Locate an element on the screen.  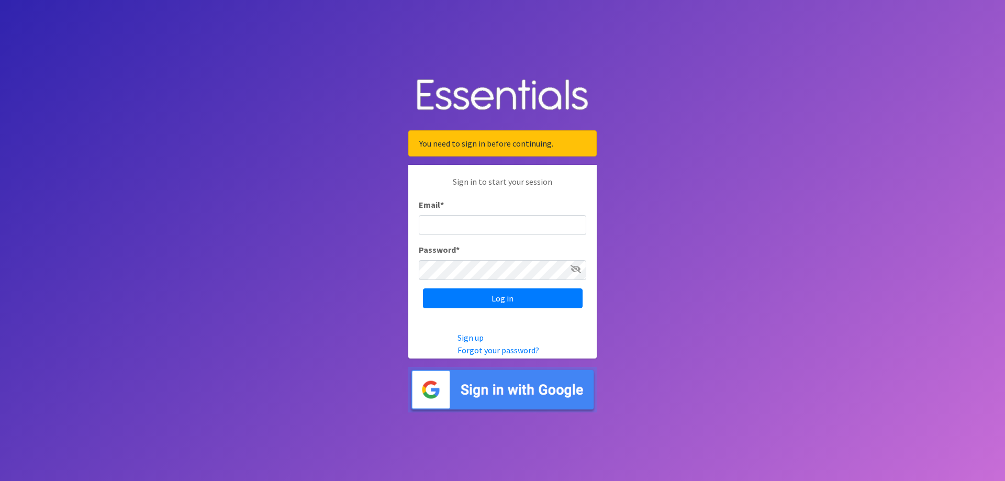
p: Sign in to start your session is located at coordinates (503, 187).